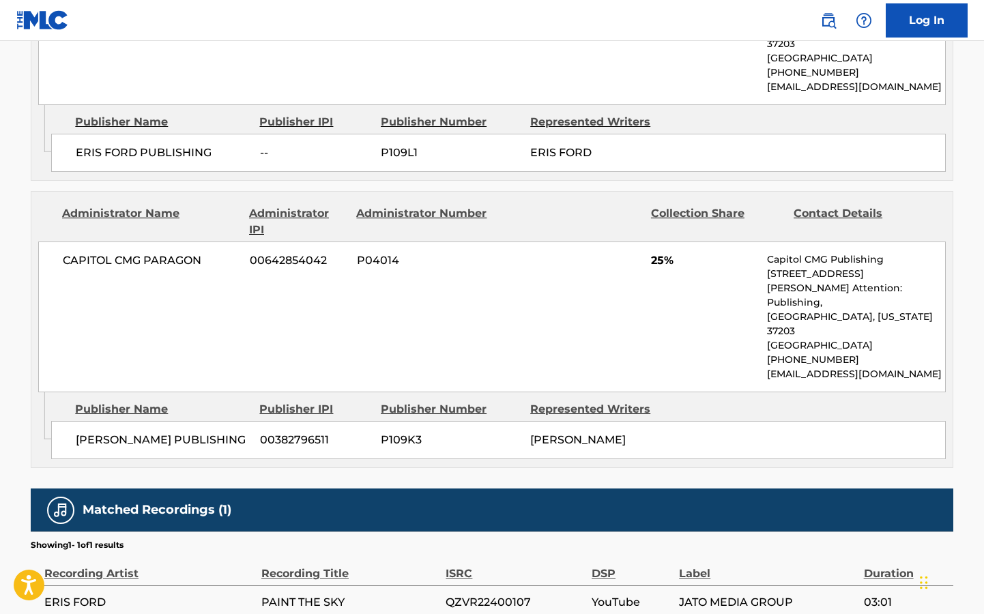 The height and width of the screenshot is (614, 984). What do you see at coordinates (298, 261) in the screenshot?
I see `span: 00642854042` at bounding box center [298, 261].